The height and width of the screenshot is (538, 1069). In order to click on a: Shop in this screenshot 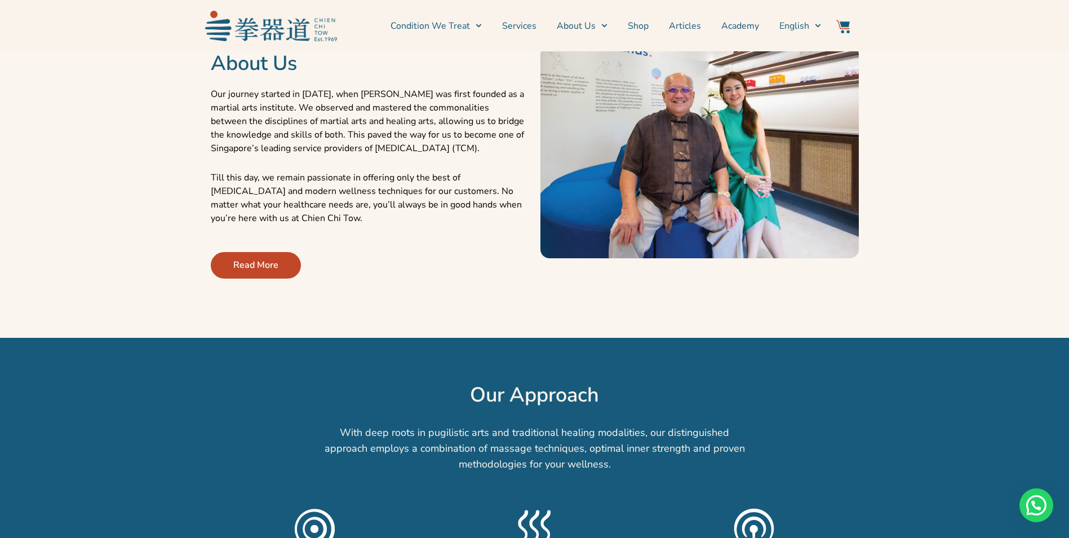, I will do `click(638, 26)`.